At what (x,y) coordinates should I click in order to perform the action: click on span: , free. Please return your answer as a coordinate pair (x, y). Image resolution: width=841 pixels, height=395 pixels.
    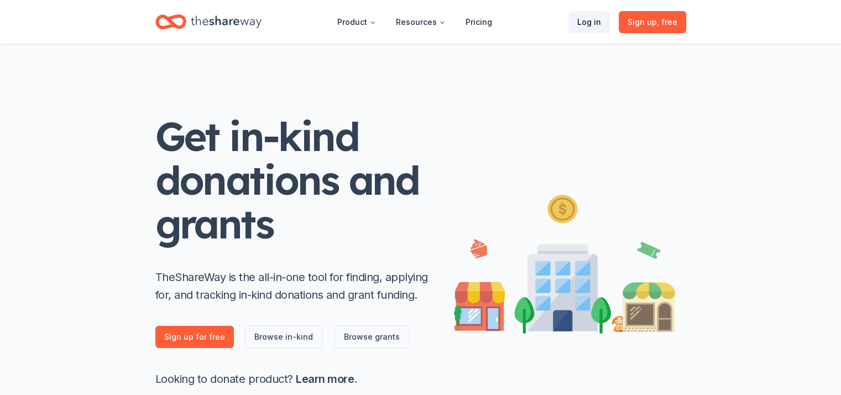
    Looking at the image, I should click on (667, 22).